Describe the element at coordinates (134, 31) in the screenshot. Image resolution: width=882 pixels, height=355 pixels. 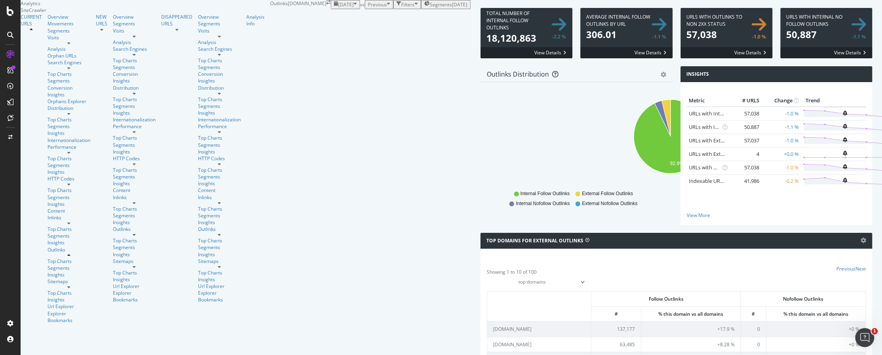
I see `div: Visits` at that location.